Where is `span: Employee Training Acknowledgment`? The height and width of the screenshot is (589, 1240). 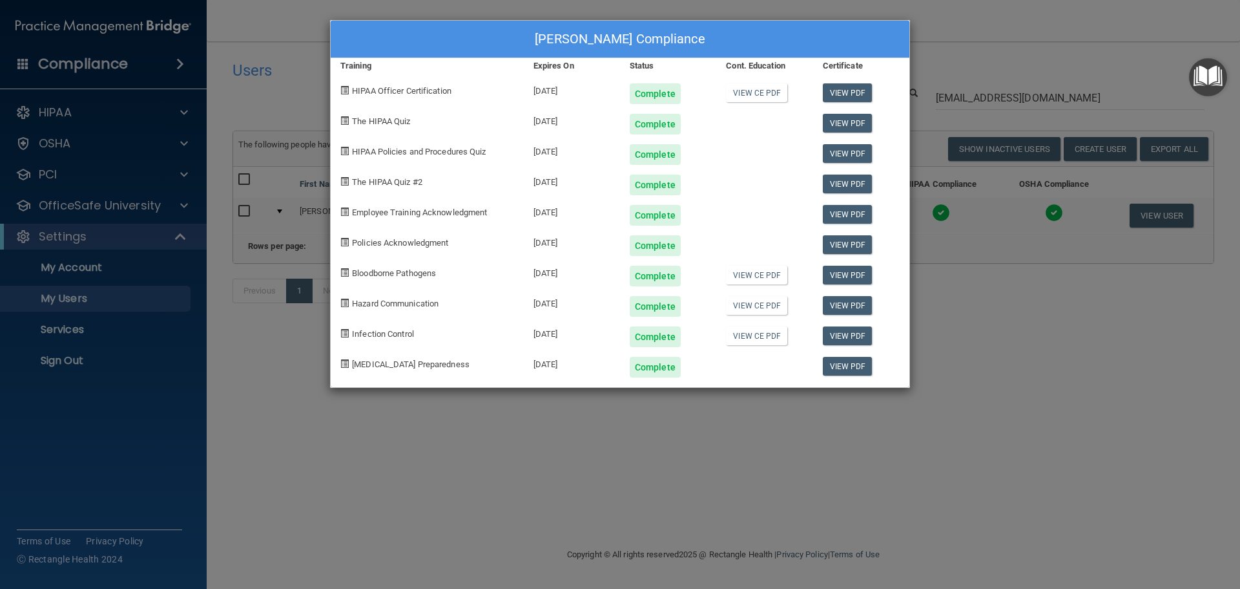
span: Employee Training Acknowledgment is located at coordinates (419, 212).